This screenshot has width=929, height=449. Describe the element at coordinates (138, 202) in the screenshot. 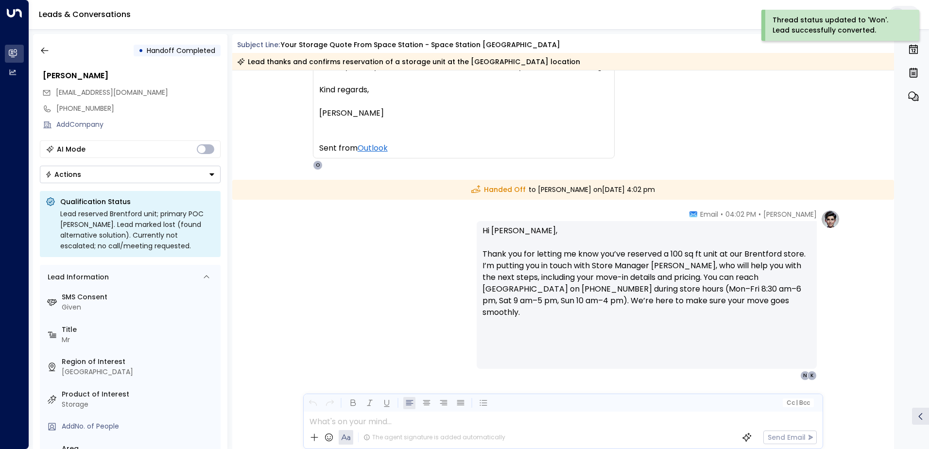

I see `p: Qualification Status` at that location.